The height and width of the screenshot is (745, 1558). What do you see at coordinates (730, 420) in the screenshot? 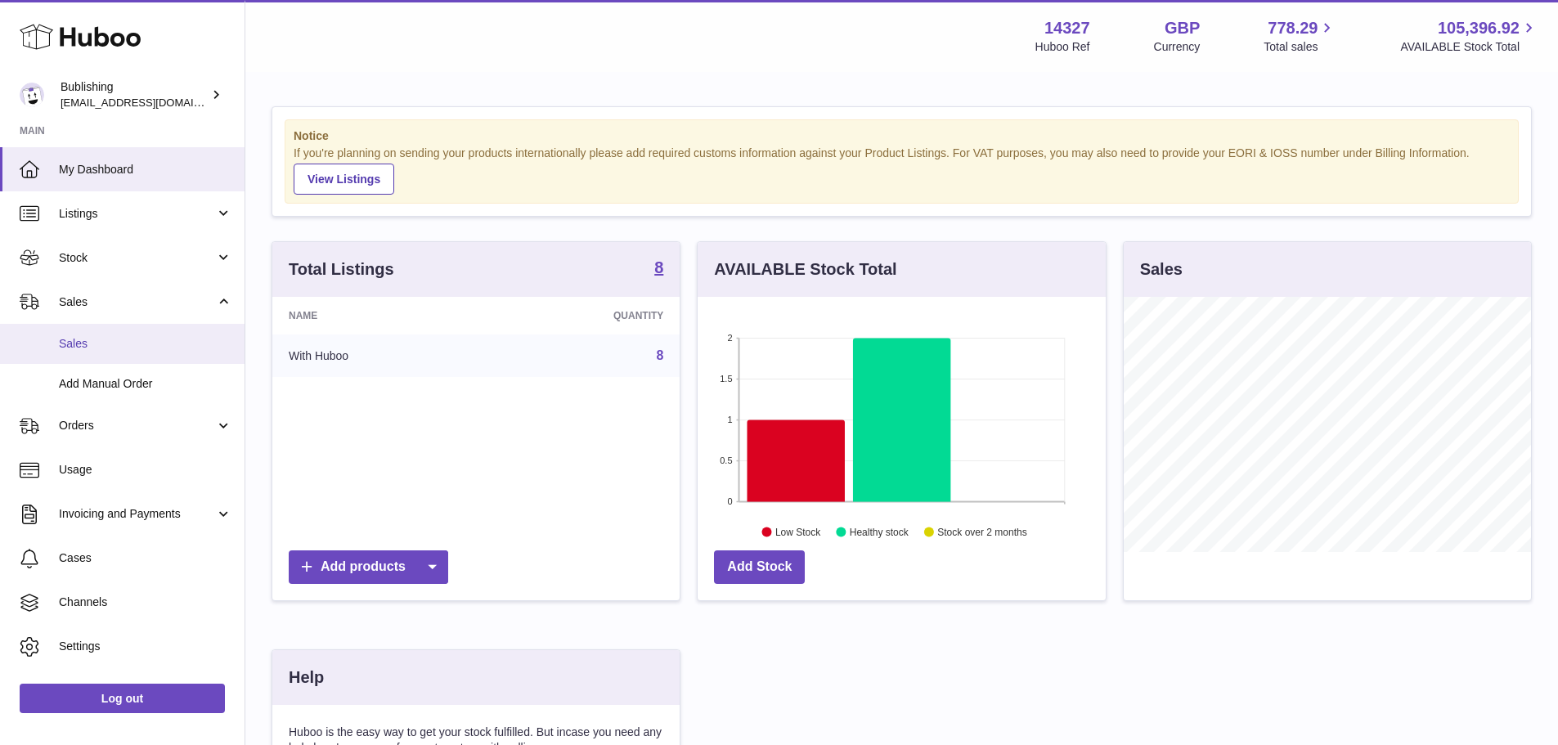
I see `text: 1` at bounding box center [730, 420].